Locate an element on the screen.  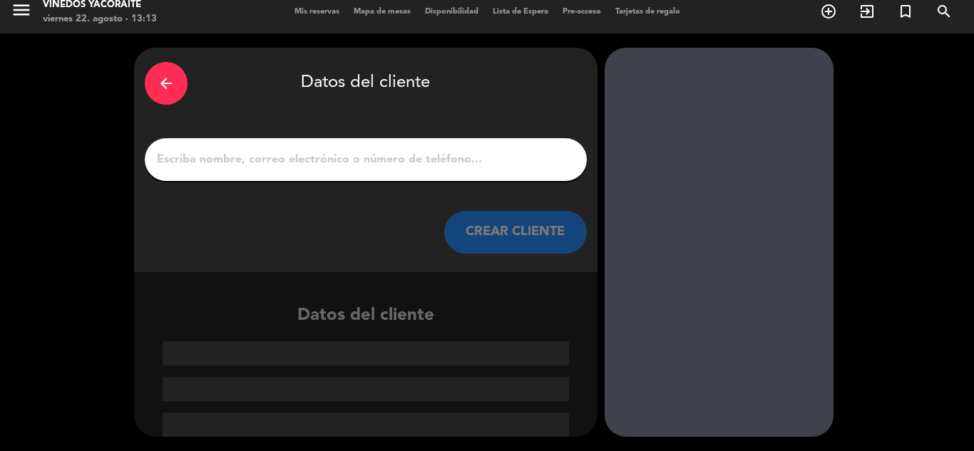
input: Escriba nombre, correo electrónico o número de teléfono... is located at coordinates (366, 160).